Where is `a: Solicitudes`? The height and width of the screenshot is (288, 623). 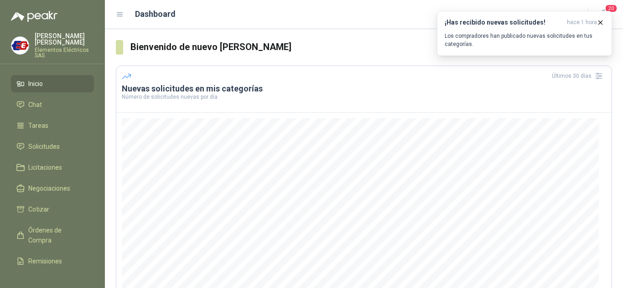 a: Solicitudes is located at coordinates (52, 147).